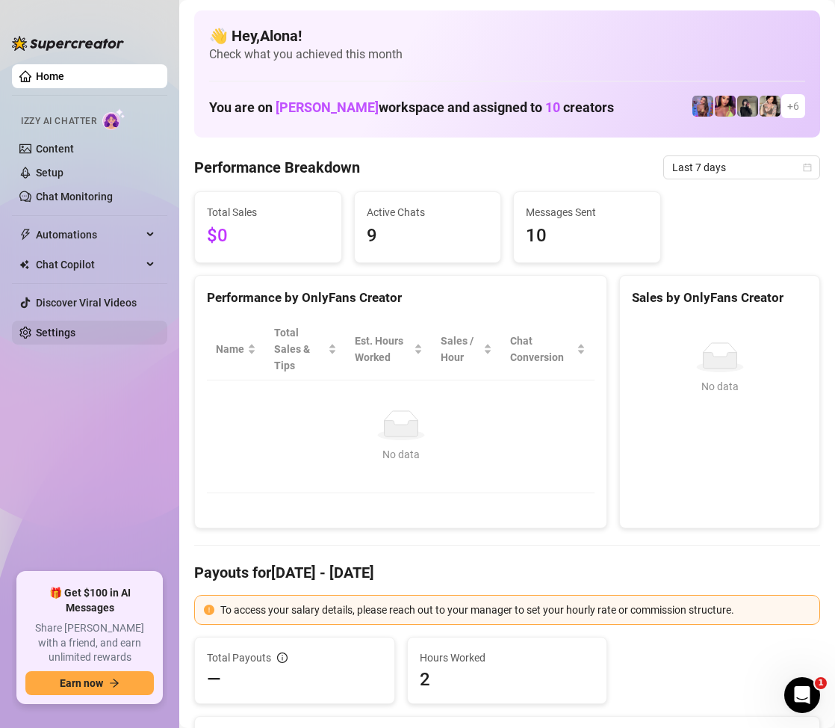 This screenshot has height=728, width=835. I want to click on button: Earn nowarrow-right, so click(90, 683).